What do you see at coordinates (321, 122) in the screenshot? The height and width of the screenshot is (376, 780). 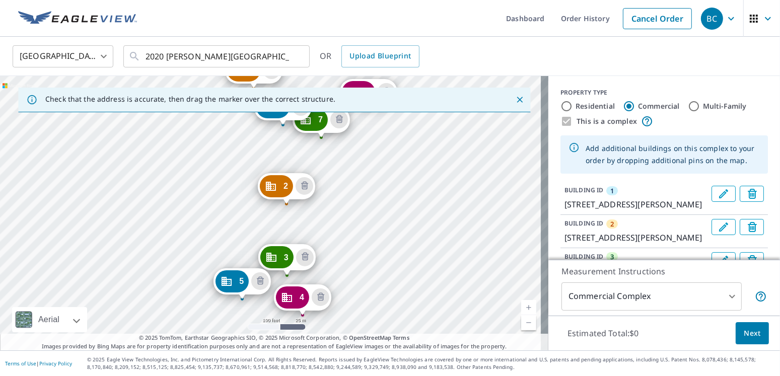 I see `div: Dropped pin, building 7, Commercial property, 2020 Hinson Loop Rd Little Rock, AR 72212` at bounding box center [321, 122].